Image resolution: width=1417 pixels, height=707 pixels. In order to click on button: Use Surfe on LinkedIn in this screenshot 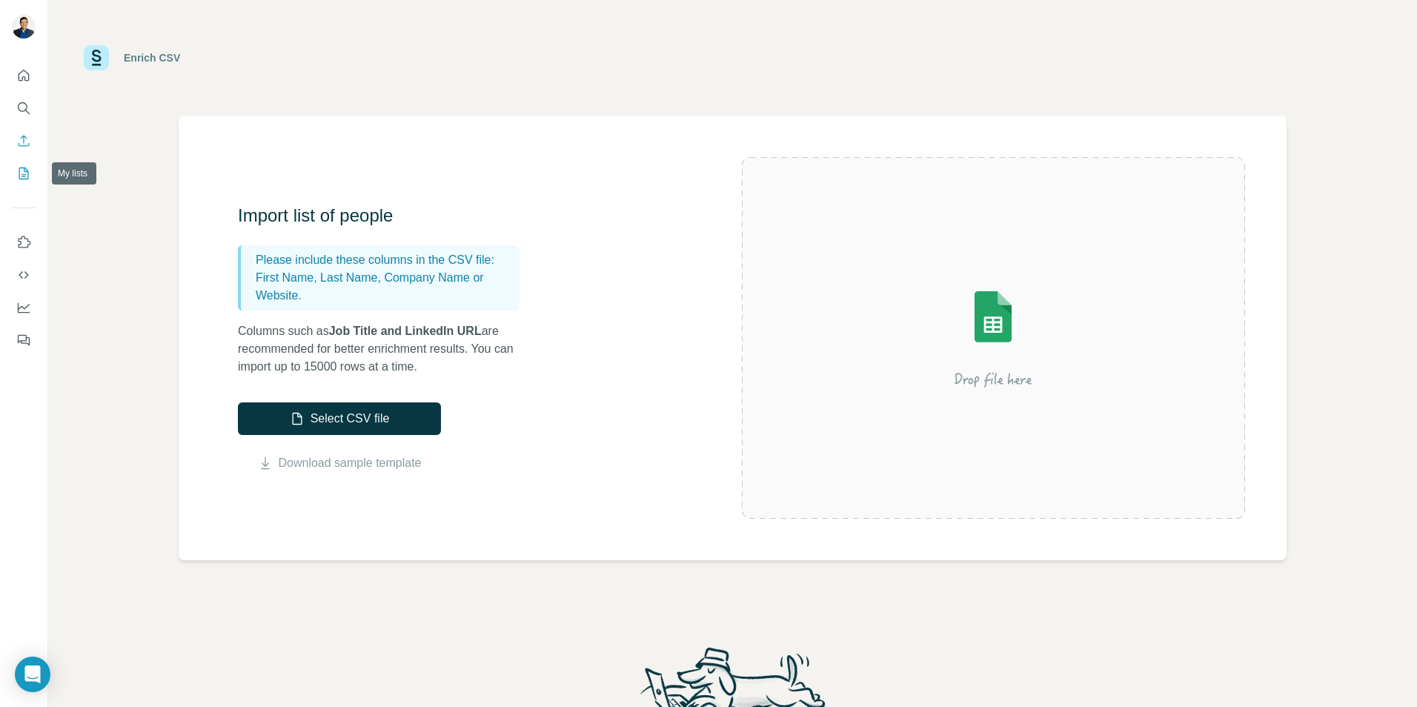, I will do `click(24, 242)`.